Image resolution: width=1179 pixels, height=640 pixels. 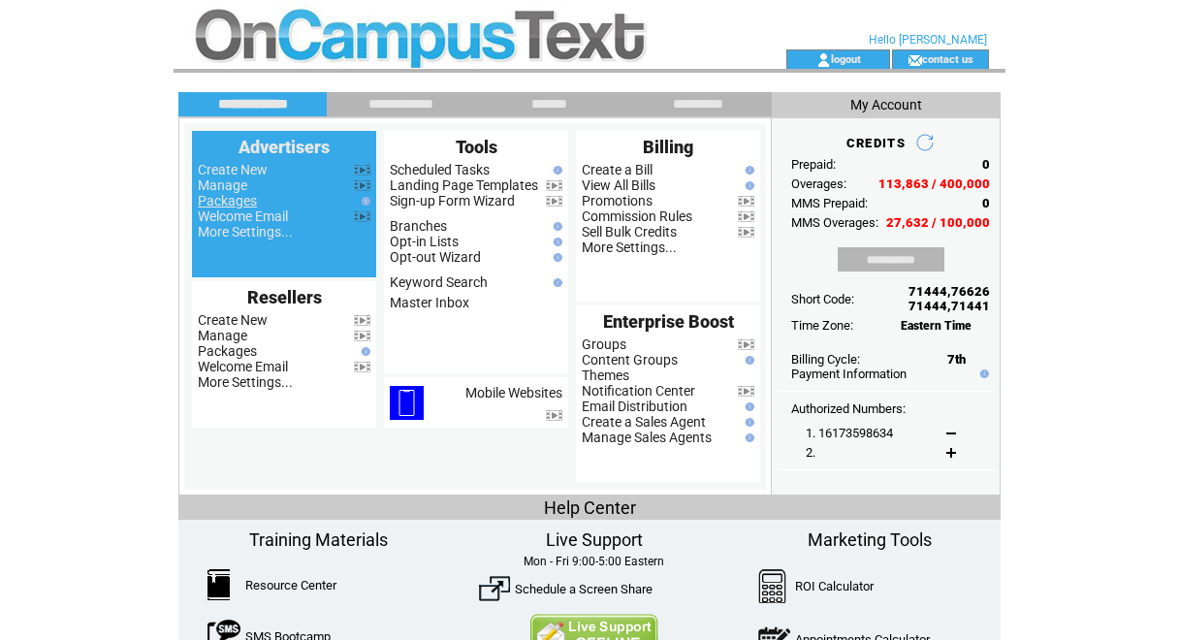 What do you see at coordinates (886, 105) in the screenshot?
I see `span: My Account` at bounding box center [886, 105].